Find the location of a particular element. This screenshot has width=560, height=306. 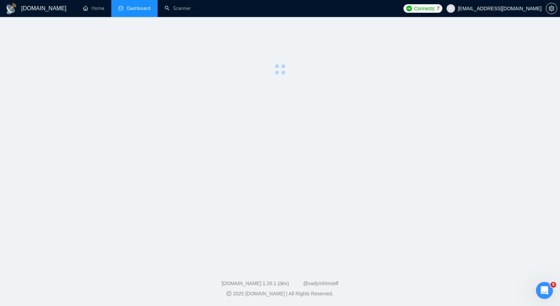

span: Dashboard is located at coordinates (139, 8).